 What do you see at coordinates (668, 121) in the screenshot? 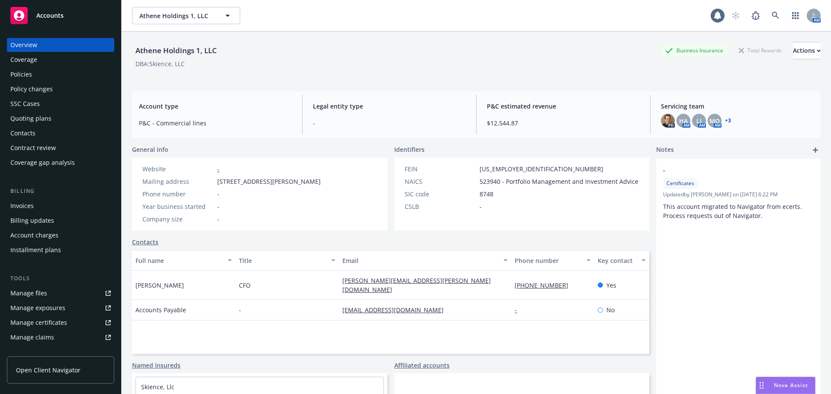
I see `img: photo` at bounding box center [668, 121].